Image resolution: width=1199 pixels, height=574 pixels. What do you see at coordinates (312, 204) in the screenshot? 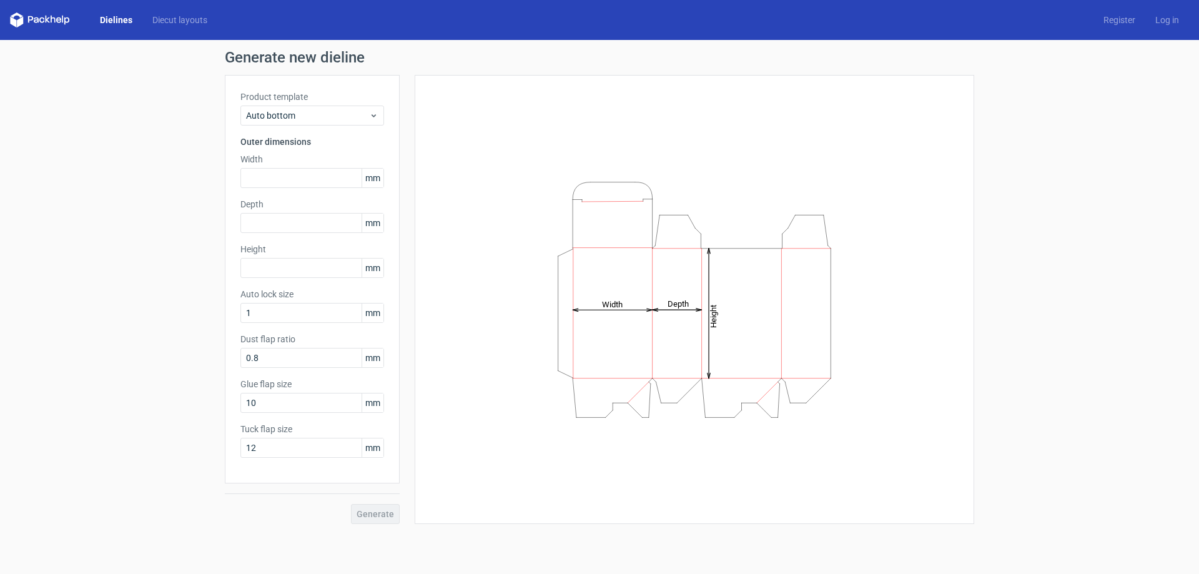
I see `label: Depth` at bounding box center [312, 204].